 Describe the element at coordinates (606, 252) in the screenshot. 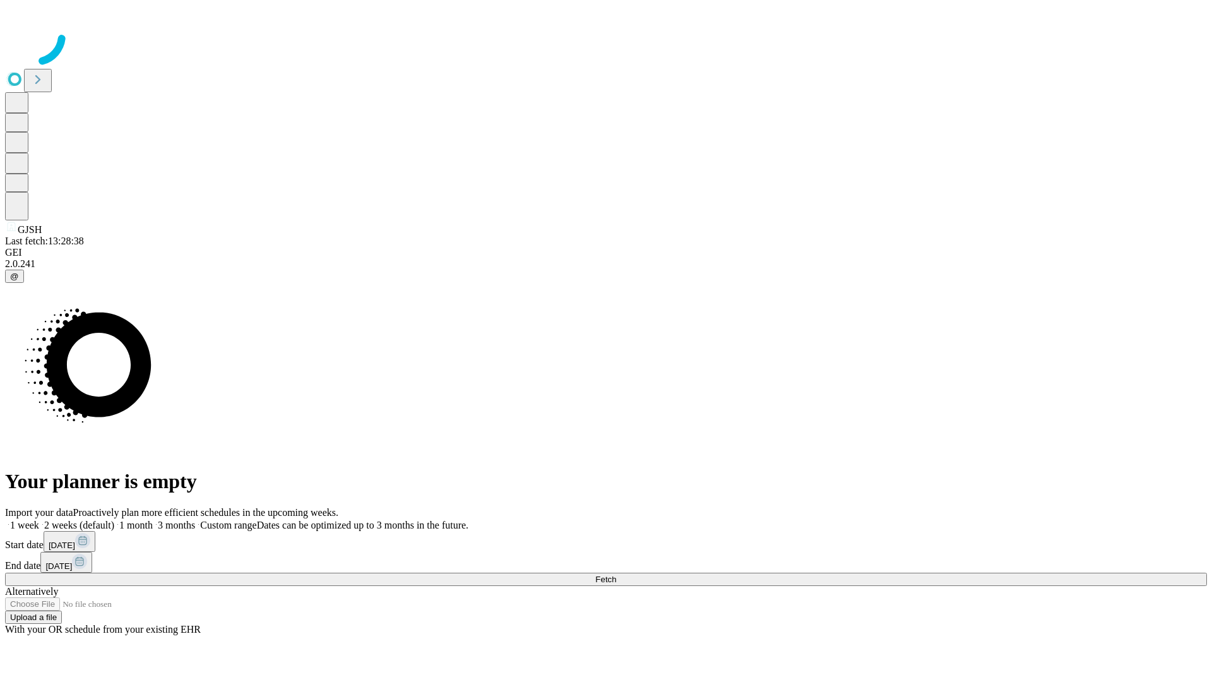

I see `div: GEI` at that location.